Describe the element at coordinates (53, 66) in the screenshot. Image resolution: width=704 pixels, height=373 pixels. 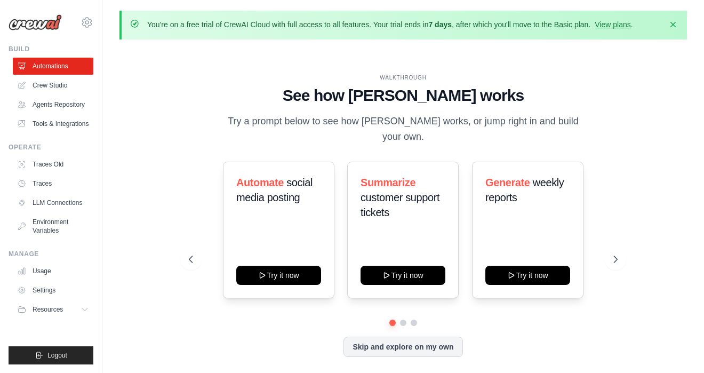
I see `a: Automations` at that location.